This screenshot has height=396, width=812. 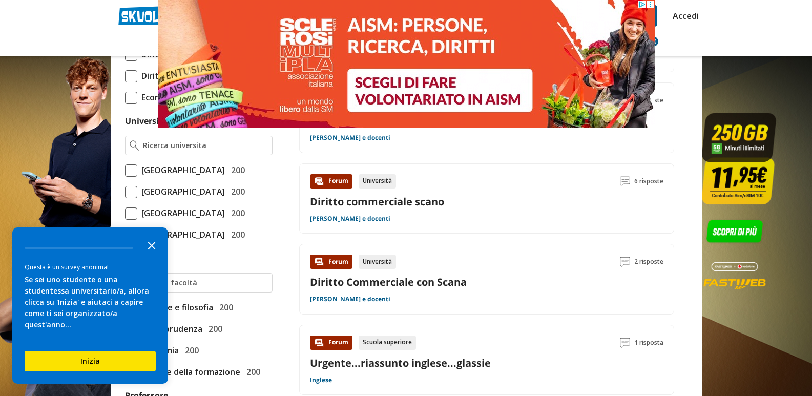 What do you see at coordinates (377, 201) in the screenshot?
I see `a: Diritto commerciale scano` at bounding box center [377, 201].